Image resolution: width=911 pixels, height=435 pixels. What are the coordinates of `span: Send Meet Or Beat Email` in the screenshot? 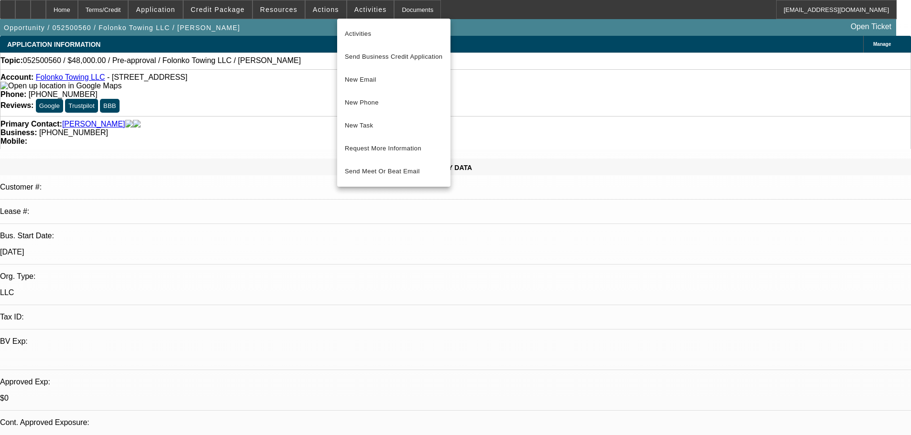 It's located at (393, 172).